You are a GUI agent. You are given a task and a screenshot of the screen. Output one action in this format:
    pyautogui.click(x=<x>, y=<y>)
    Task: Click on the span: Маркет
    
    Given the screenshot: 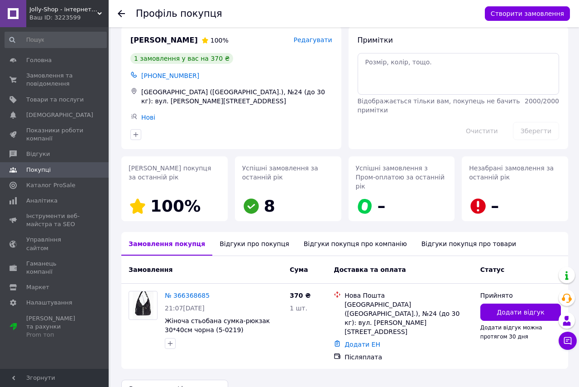 What is the action you would take?
    pyautogui.click(x=38, y=287)
    